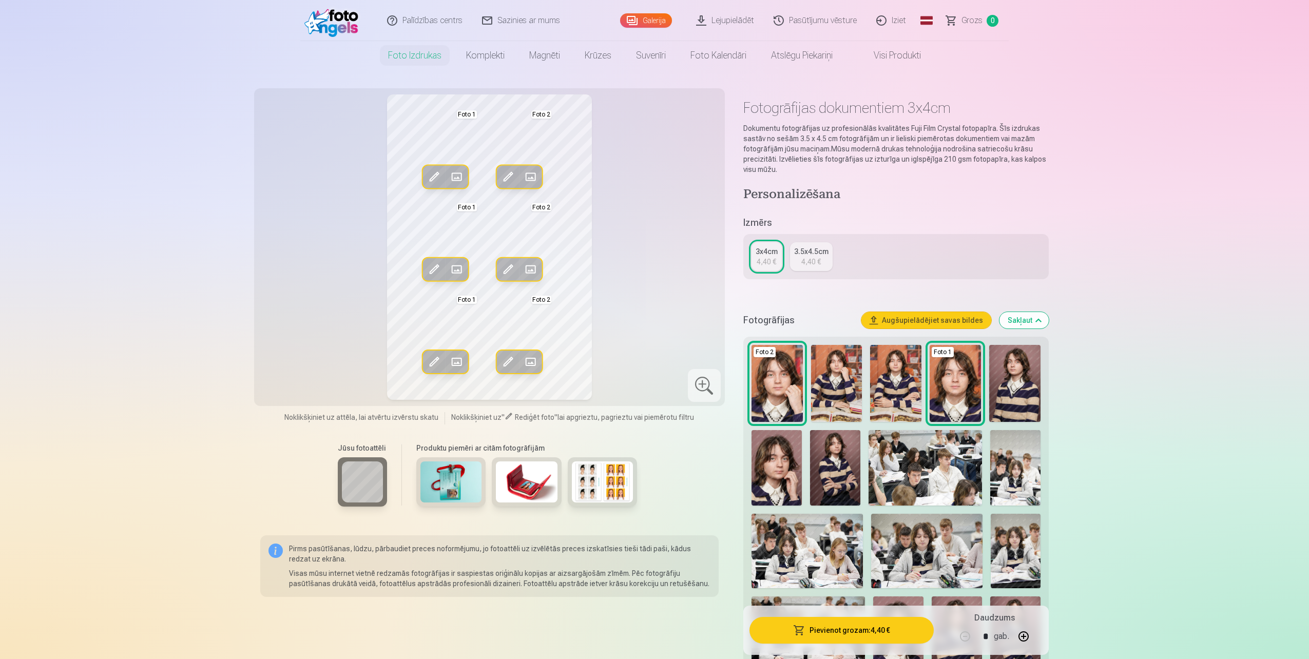 Image resolution: width=1309 pixels, height=659 pixels. What do you see at coordinates (896, 223) in the screenshot?
I see `h5: Izmērs` at bounding box center [896, 223].